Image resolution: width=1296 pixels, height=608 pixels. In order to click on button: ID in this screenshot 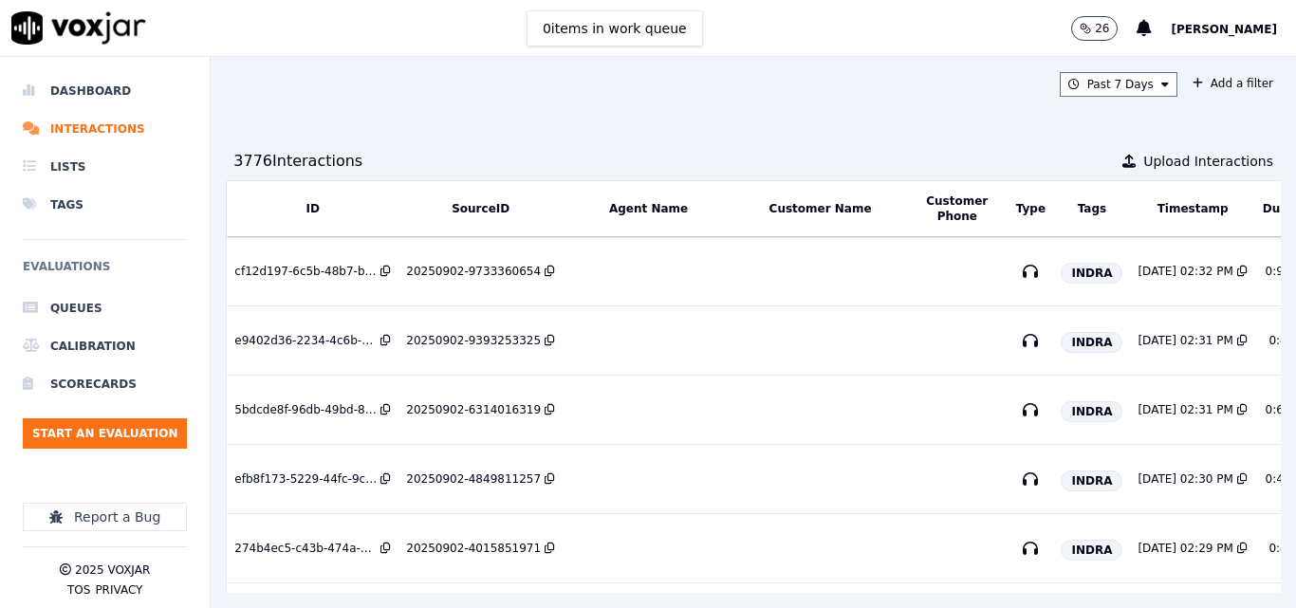, I will do `click(313, 209)`.